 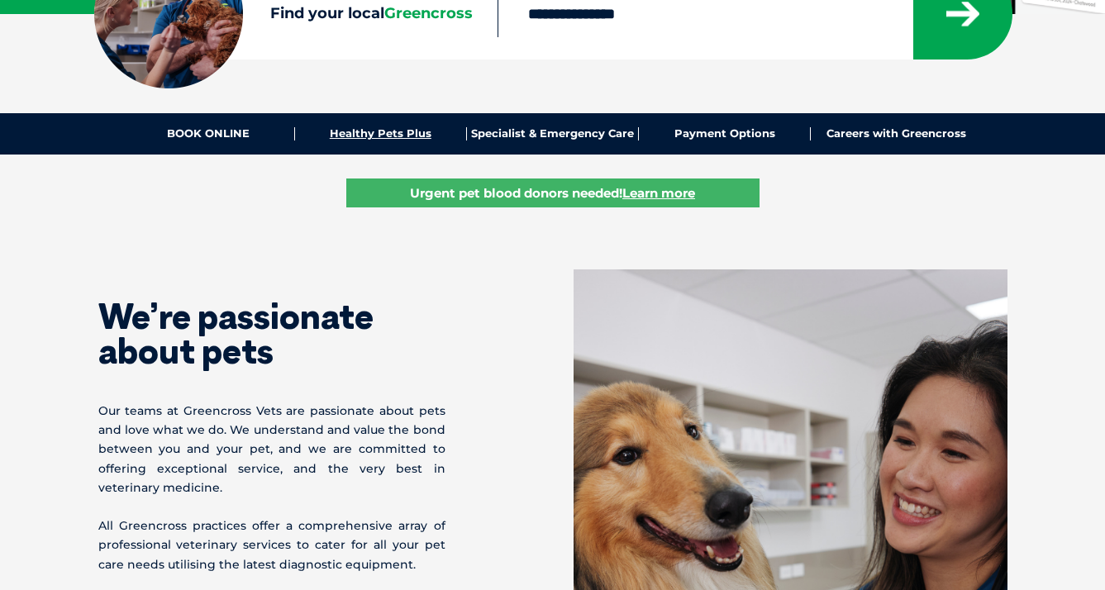 What do you see at coordinates (428, 13) in the screenshot?
I see `span: Greencross` at bounding box center [428, 13].